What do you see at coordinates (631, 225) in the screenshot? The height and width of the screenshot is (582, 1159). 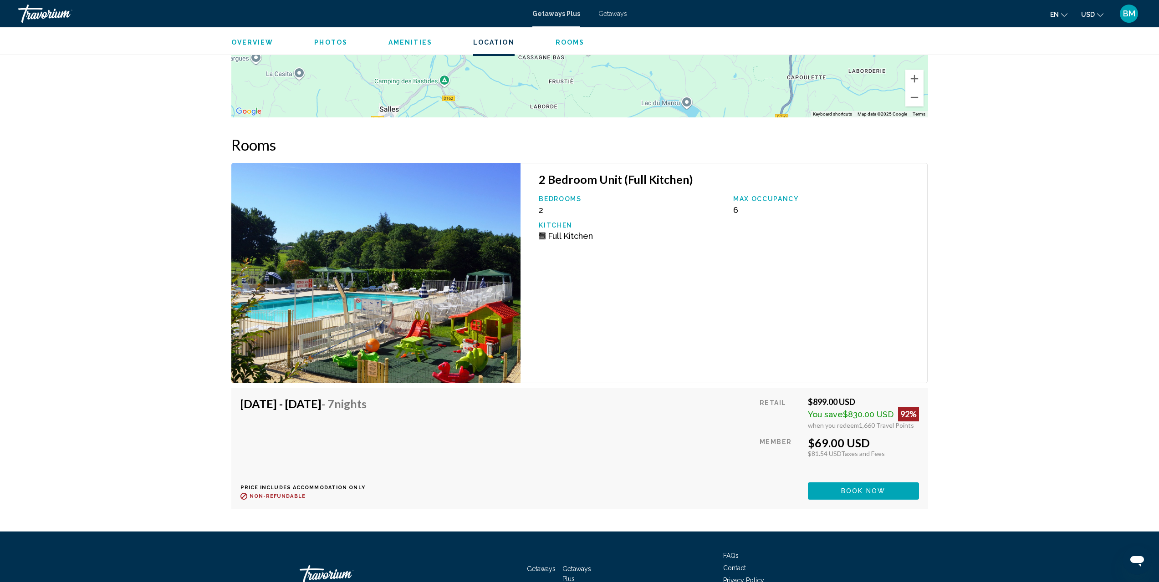 I see `p: Kitchen` at bounding box center [631, 225].